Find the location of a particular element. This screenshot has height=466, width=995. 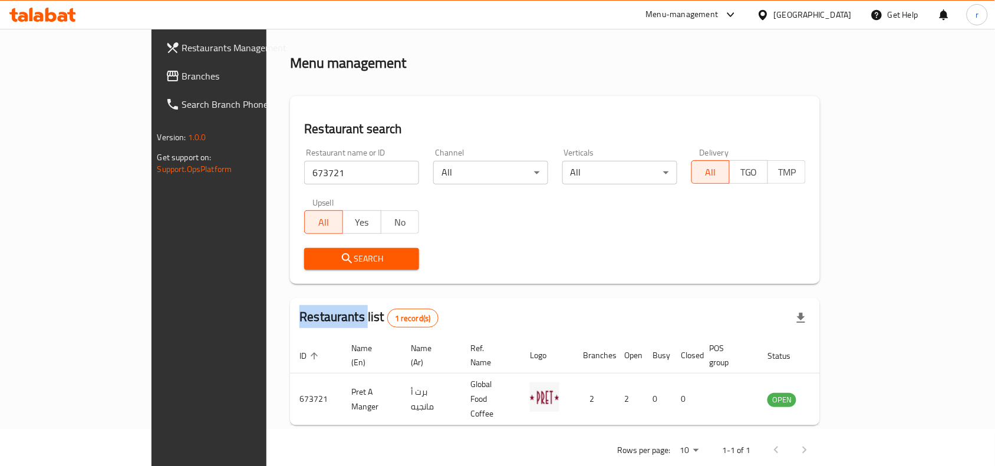

a: Search Branch Phone is located at coordinates (237, 104).